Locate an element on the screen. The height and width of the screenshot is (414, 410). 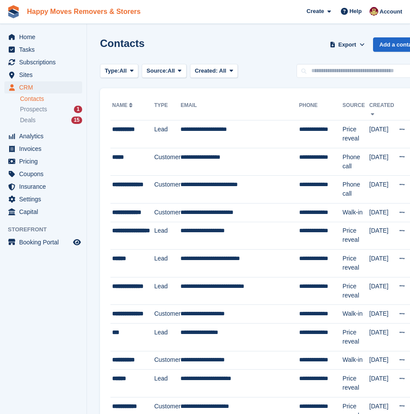
div: 15 is located at coordinates (76, 120).